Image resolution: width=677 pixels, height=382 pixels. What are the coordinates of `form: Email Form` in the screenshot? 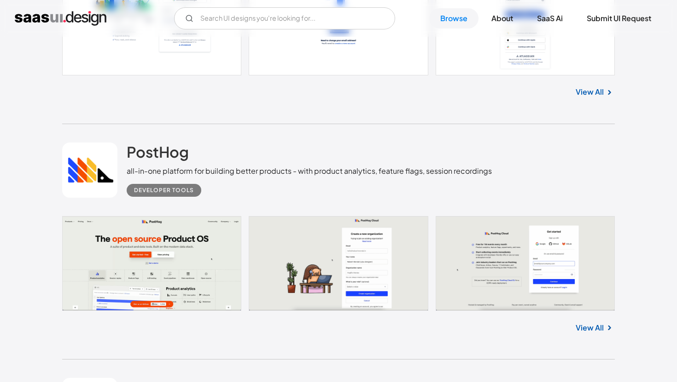 It's located at (284, 18).